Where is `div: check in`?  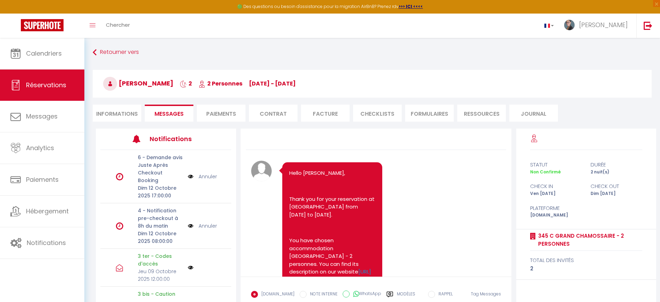
div: check in is located at coordinates (556, 186).